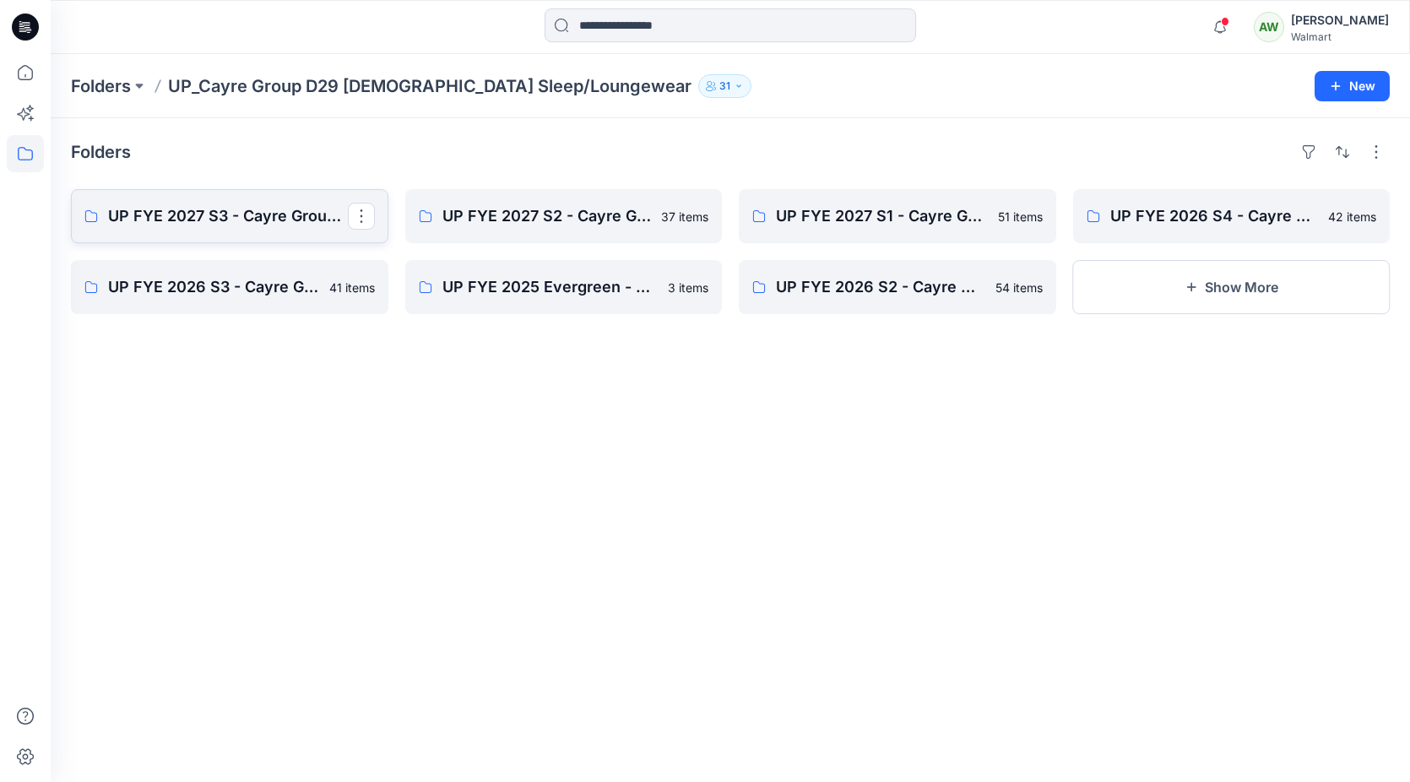 This screenshot has height=782, width=1410. Describe the element at coordinates (1352, 86) in the screenshot. I see `button: New` at that location.